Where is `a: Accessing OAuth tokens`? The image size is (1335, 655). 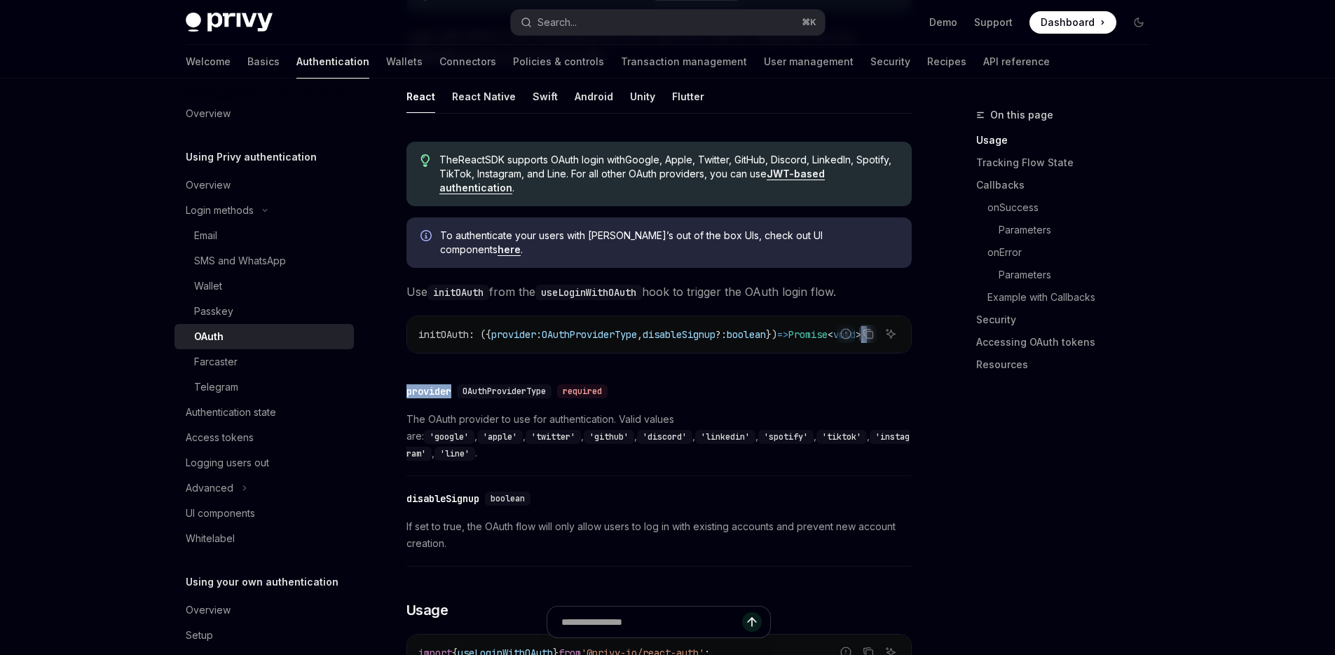
a: Accessing OAuth tokens is located at coordinates (1069, 342).